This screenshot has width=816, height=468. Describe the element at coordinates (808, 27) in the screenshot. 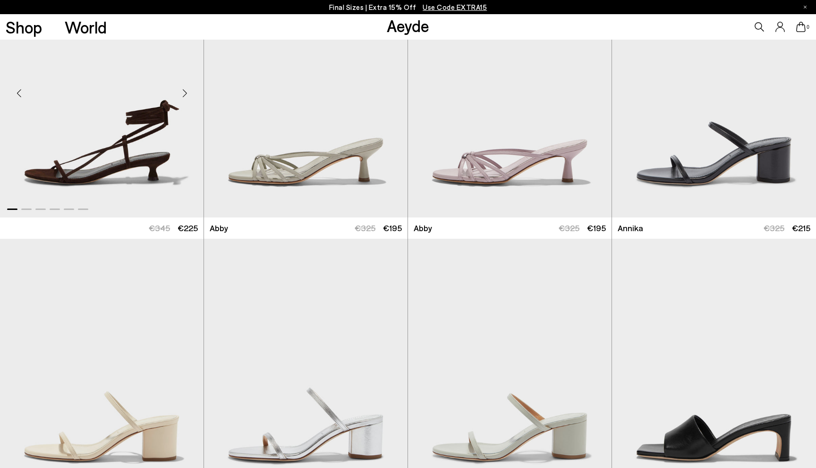

I see `span: 0` at that location.